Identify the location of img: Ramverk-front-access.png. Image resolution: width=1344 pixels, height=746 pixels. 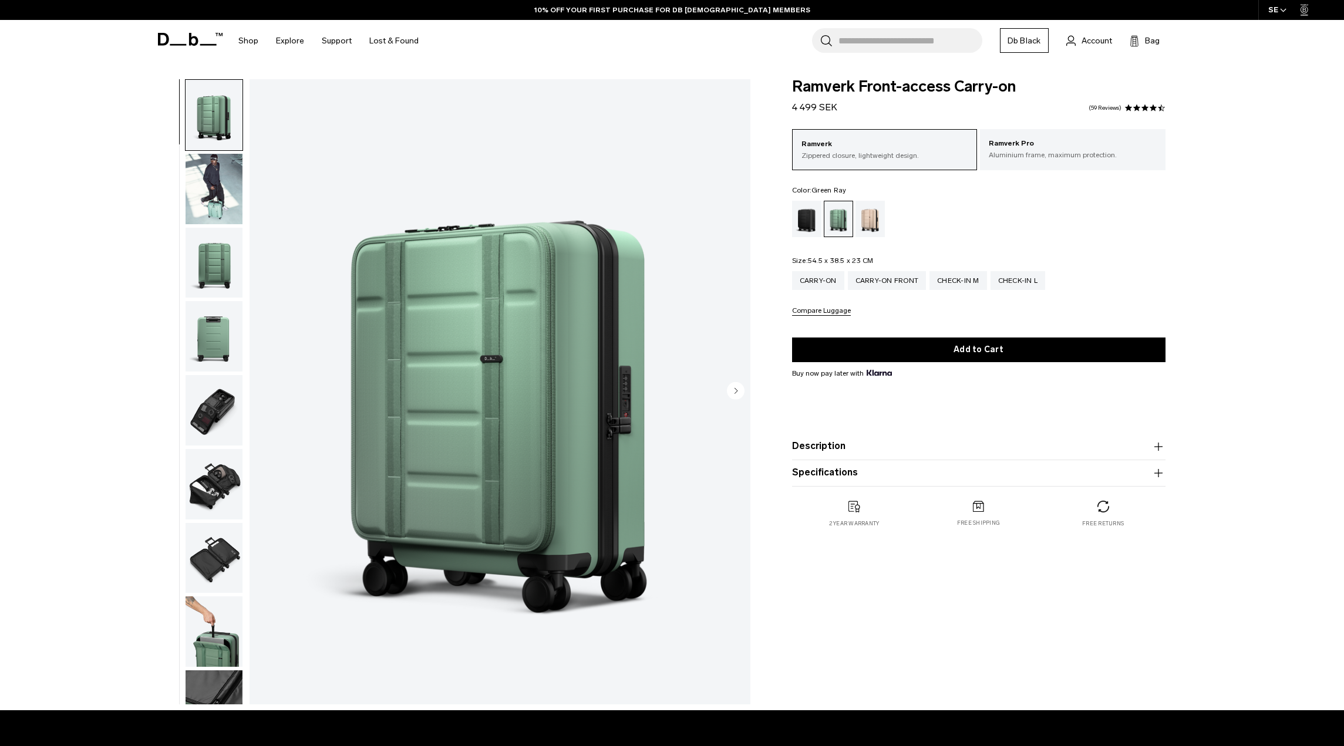
(214, 410).